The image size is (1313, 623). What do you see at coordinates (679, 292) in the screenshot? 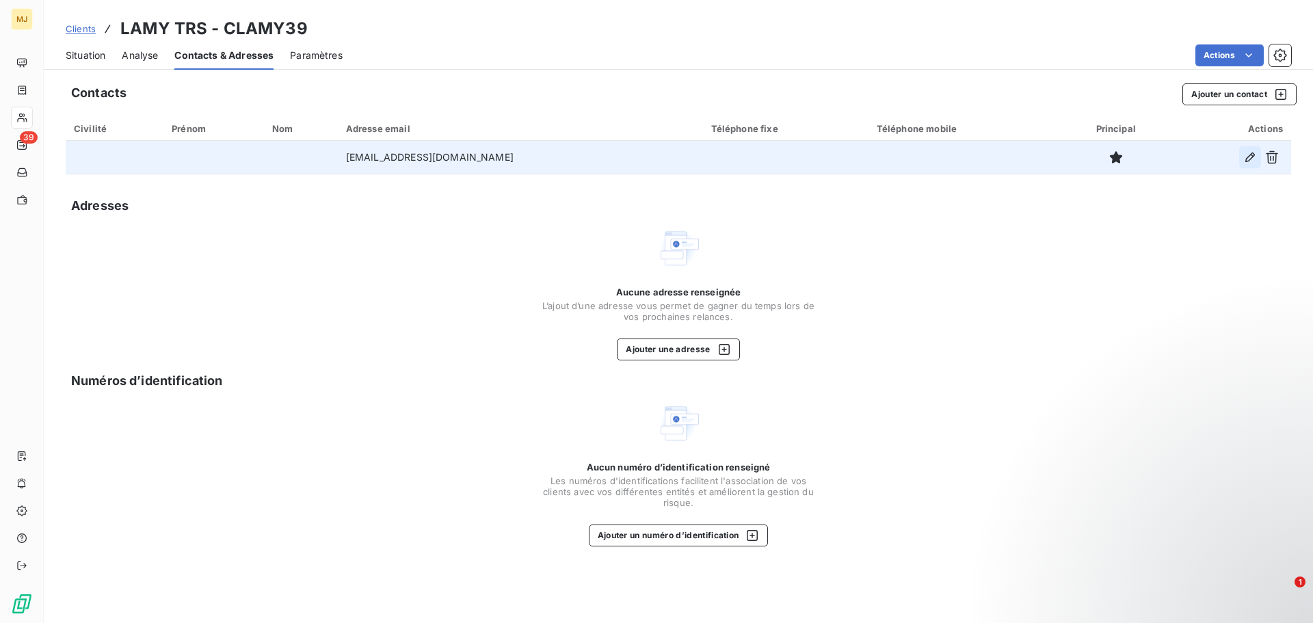
I see `span: Aucune adresse renseignée` at bounding box center [679, 292].